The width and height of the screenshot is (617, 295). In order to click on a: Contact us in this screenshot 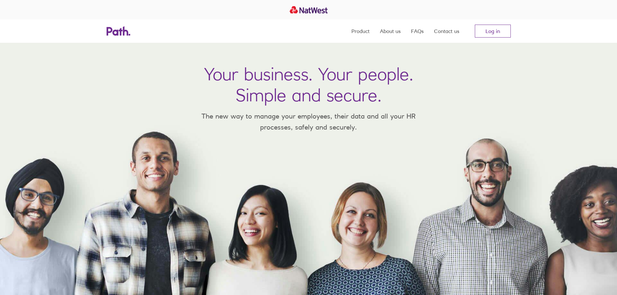, I will do `click(447, 31)`.